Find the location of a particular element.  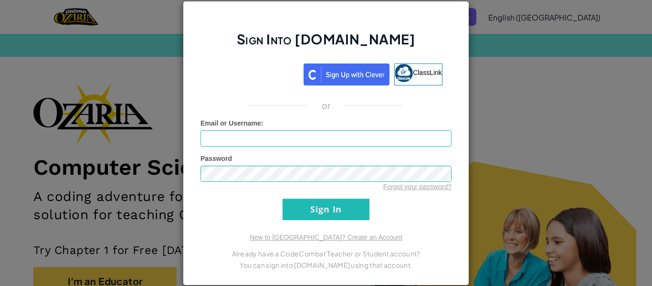

span: ClassLink is located at coordinates (427, 72).